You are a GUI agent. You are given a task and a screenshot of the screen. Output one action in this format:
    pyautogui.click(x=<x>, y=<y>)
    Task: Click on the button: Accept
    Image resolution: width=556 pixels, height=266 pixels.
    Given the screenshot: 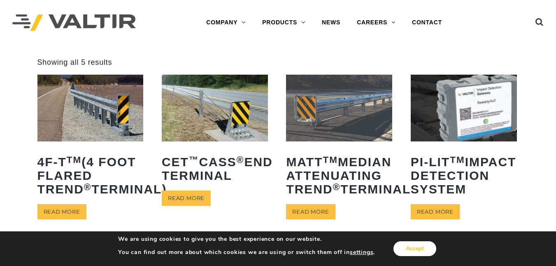 What is the action you would take?
    pyautogui.click(x=415, y=248)
    